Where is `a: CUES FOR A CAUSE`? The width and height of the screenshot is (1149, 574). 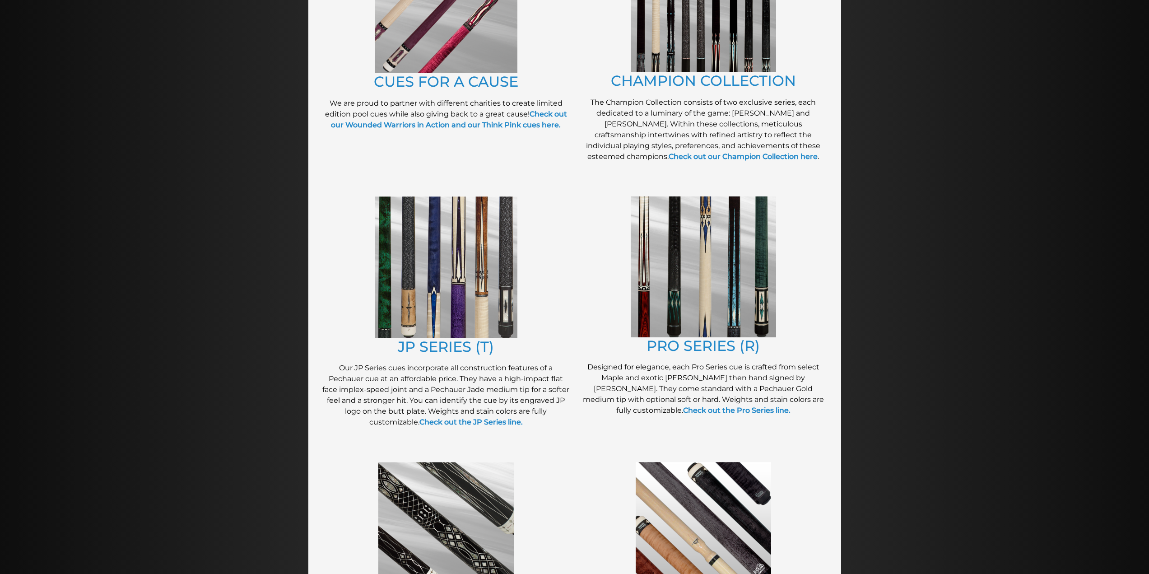 a: CUES FOR A CAUSE is located at coordinates (446, 81).